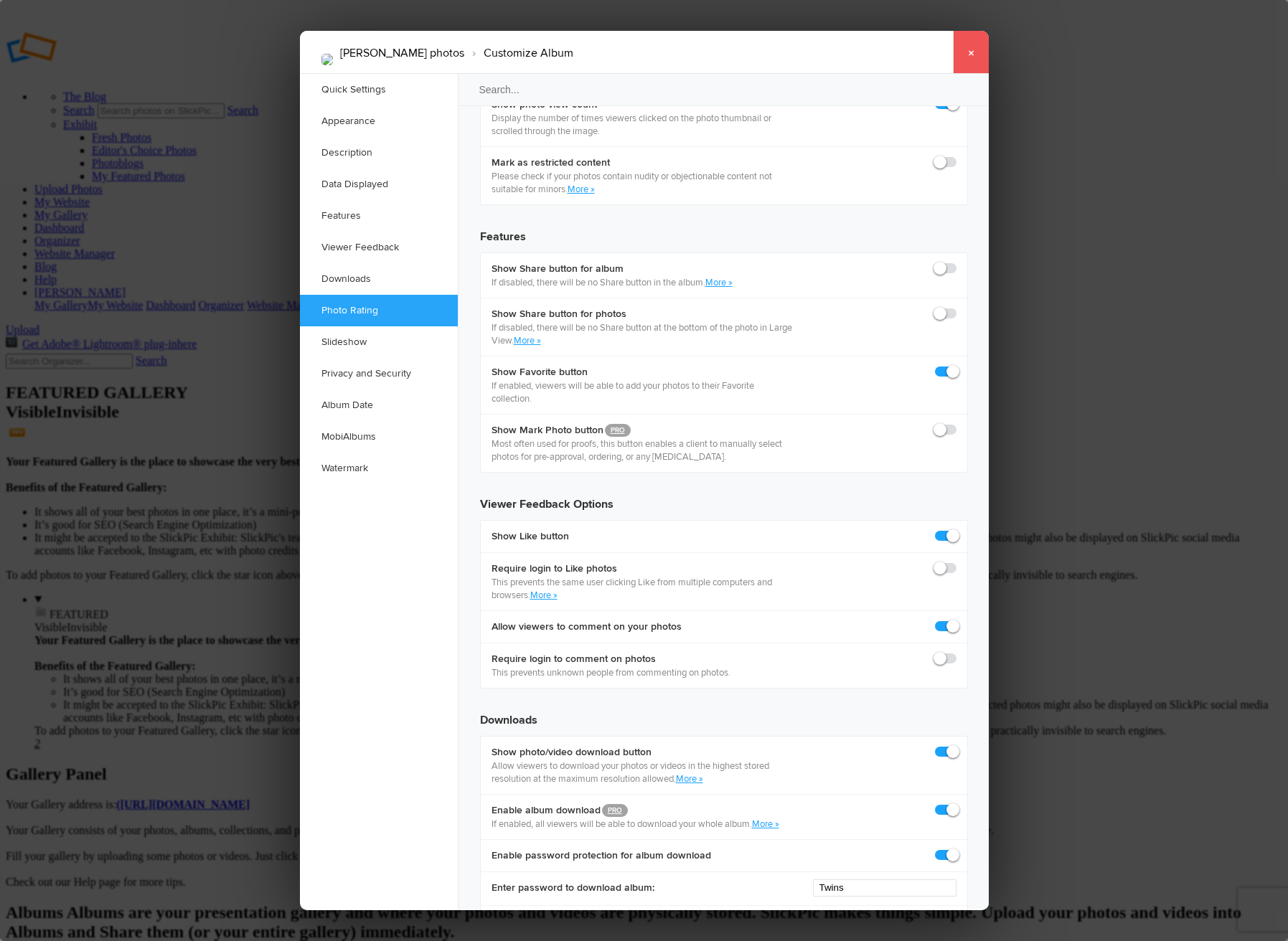 The height and width of the screenshot is (941, 1288). What do you see at coordinates (612, 269) in the screenshot?
I see `b: Show Share button for album` at bounding box center [612, 269].